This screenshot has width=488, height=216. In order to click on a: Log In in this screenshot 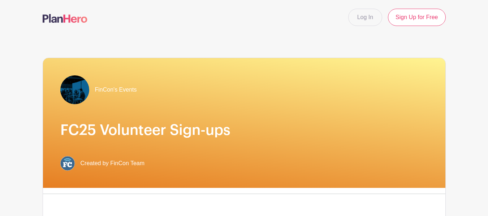, I will do `click(365, 17)`.